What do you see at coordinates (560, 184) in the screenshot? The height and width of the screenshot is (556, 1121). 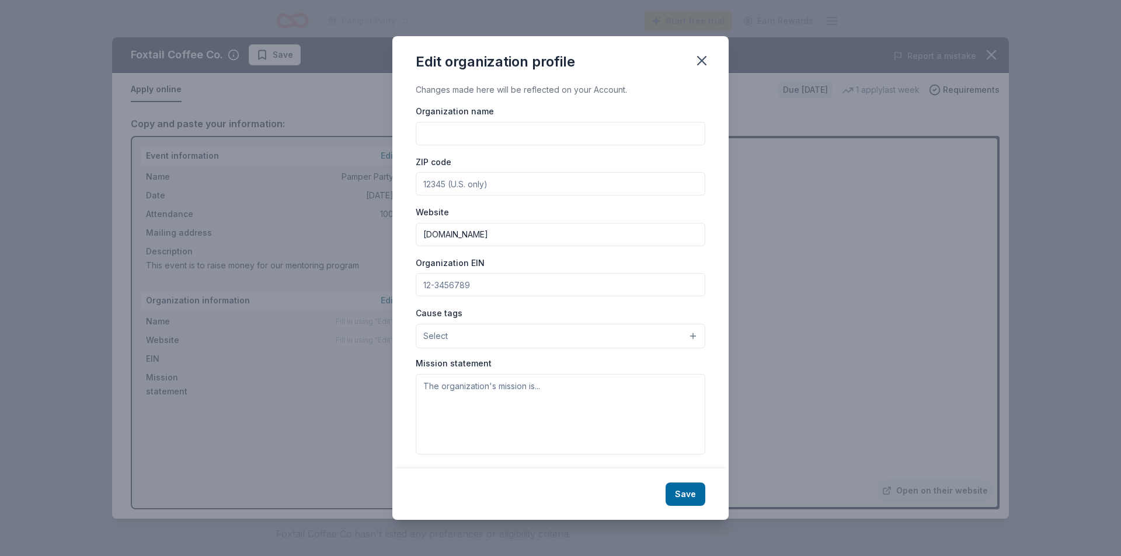 I see `input: 12345 (U.S. only)` at bounding box center [560, 184].